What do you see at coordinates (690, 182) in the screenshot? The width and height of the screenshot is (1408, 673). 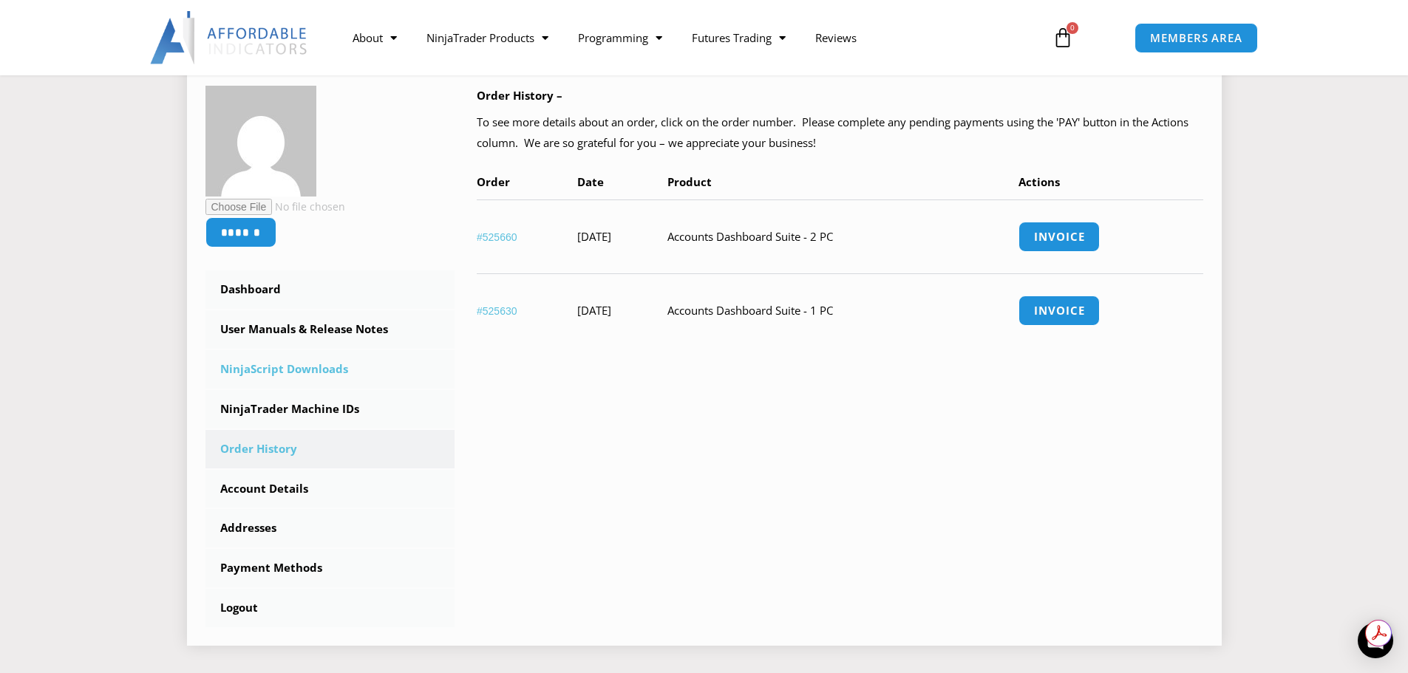 I see `span: Product` at bounding box center [690, 182].